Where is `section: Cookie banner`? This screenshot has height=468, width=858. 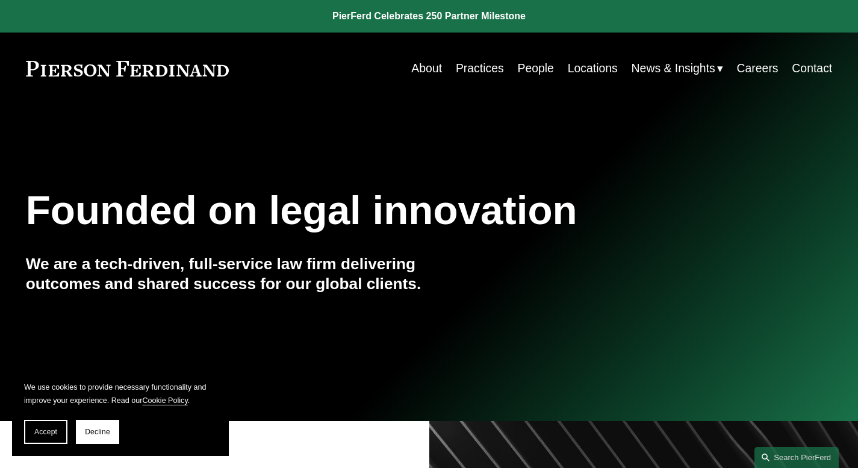 section: Cookie banner is located at coordinates (120, 412).